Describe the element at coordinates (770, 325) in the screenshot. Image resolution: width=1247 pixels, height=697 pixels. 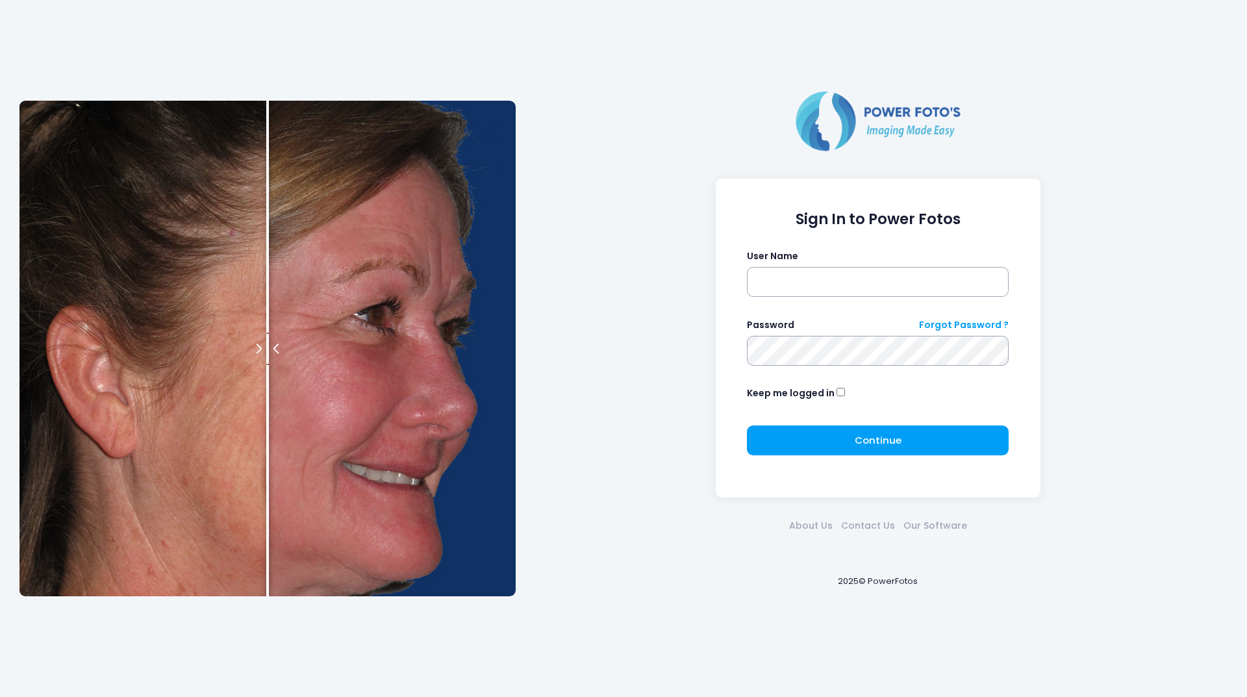
I see `label: Password` at that location.